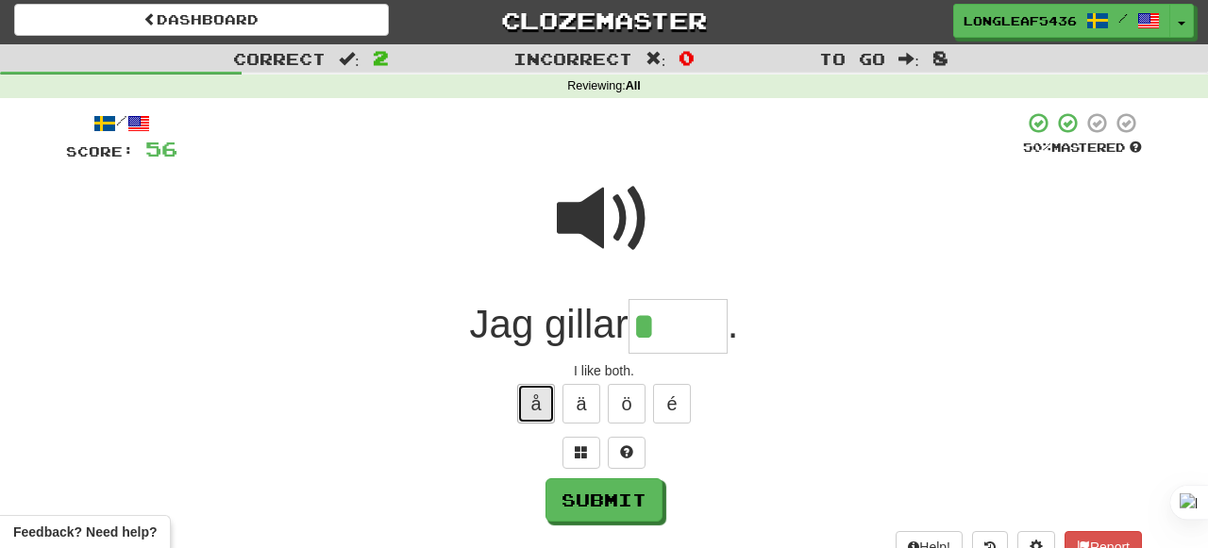  What do you see at coordinates (686, 58) in the screenshot?
I see `span: 0` at bounding box center [686, 58].